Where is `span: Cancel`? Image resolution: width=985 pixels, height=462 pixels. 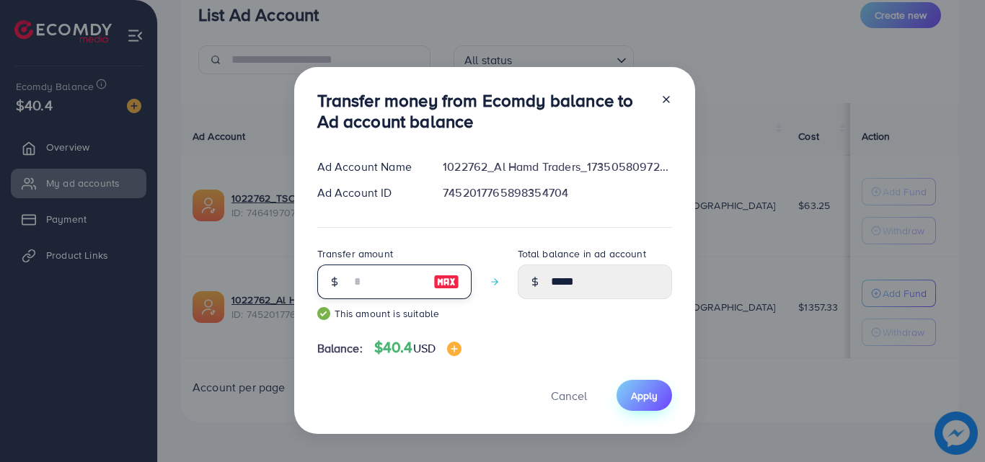
span: Cancel is located at coordinates (569, 396).